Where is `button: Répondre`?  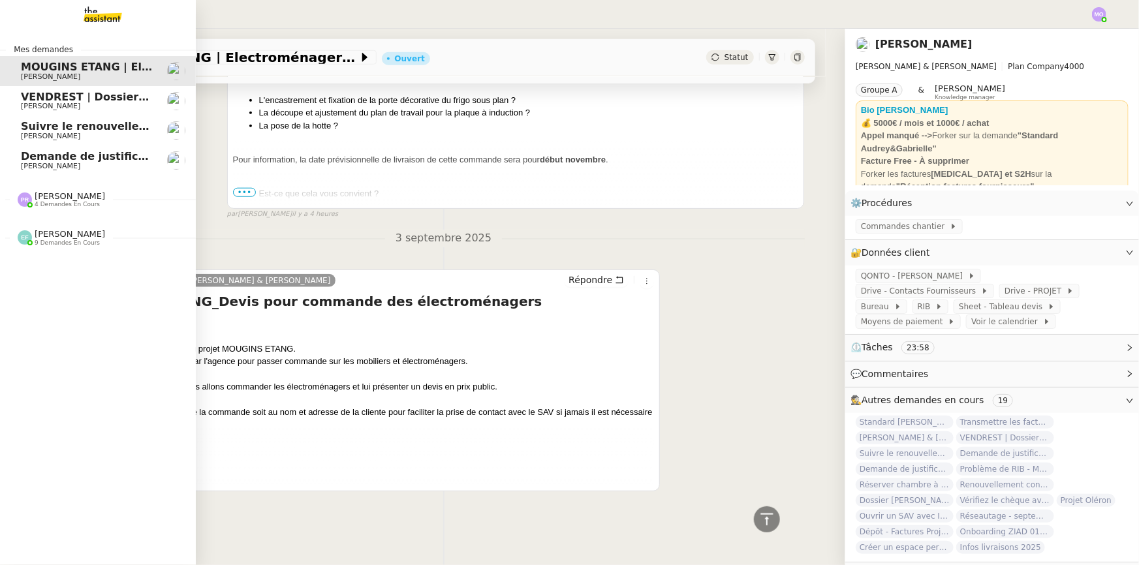
button: Répondre is located at coordinates (596, 280).